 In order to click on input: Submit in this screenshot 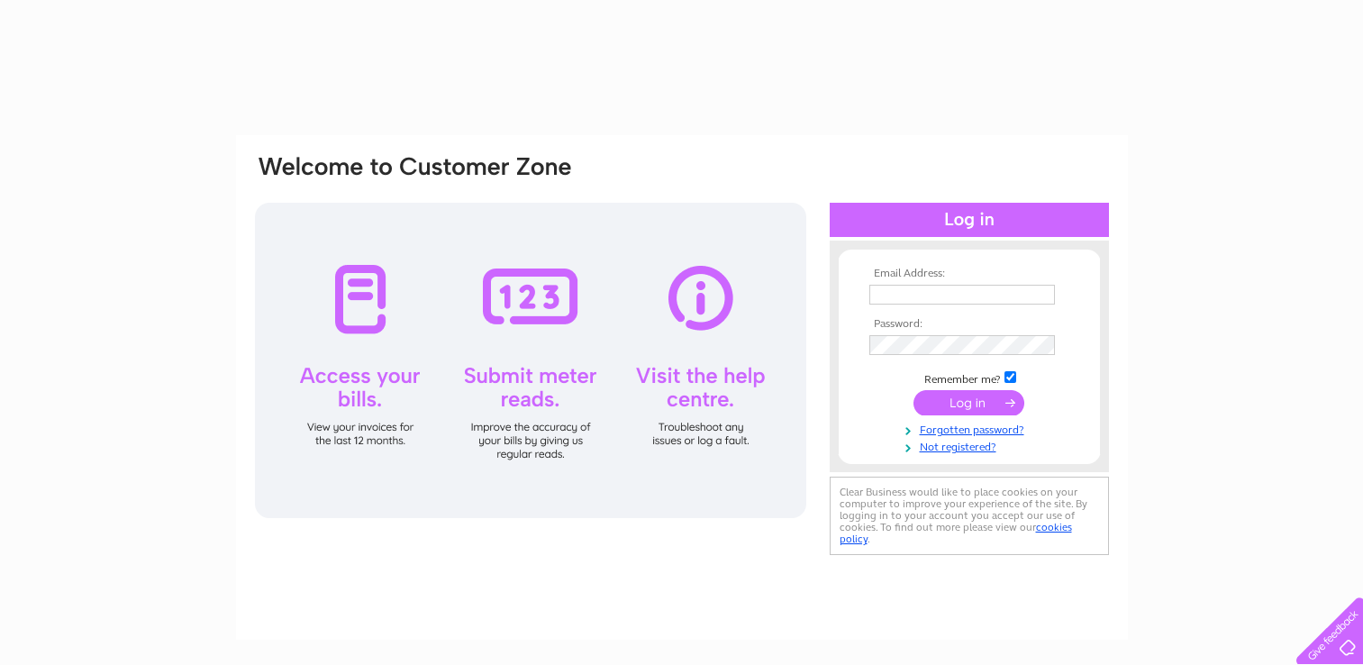, I will do `click(969, 403)`.